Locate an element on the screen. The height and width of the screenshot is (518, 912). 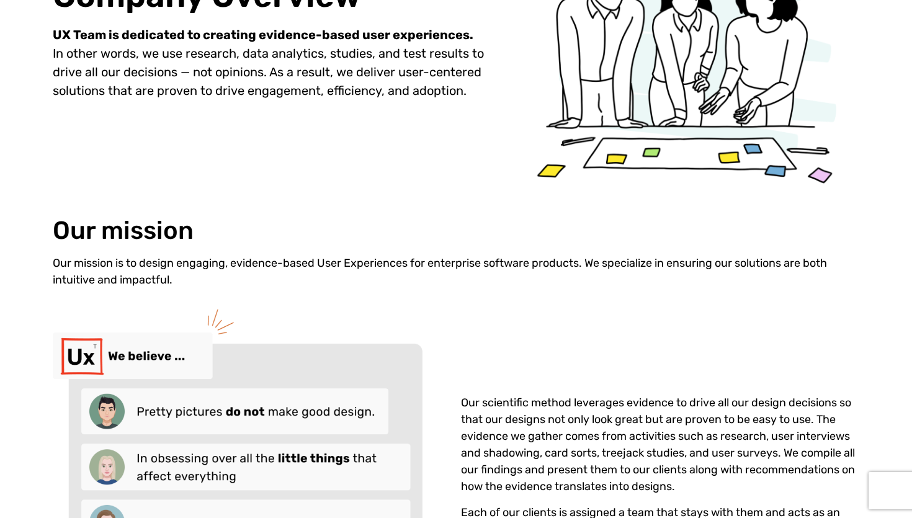
input: Subscribe to UX Team newsletter. is located at coordinates (7, 178).